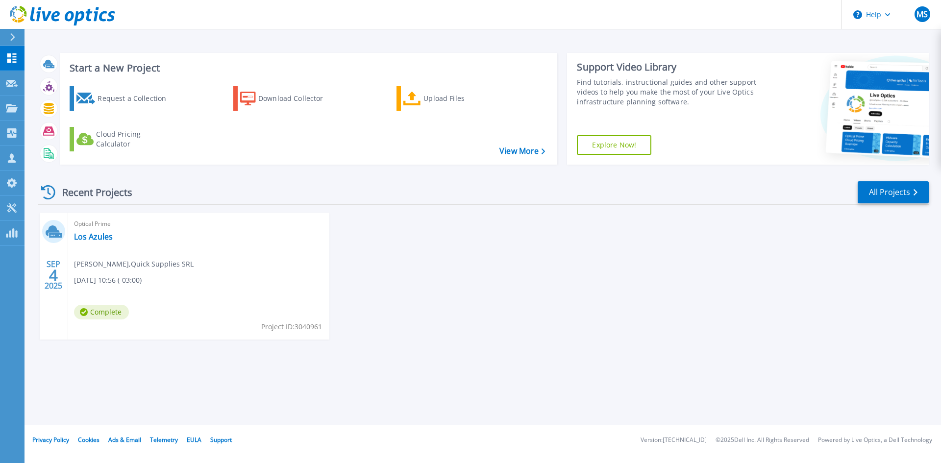 This screenshot has width=941, height=463. What do you see at coordinates (292, 327) in the screenshot?
I see `span: Project ID: 3040961` at bounding box center [292, 327].